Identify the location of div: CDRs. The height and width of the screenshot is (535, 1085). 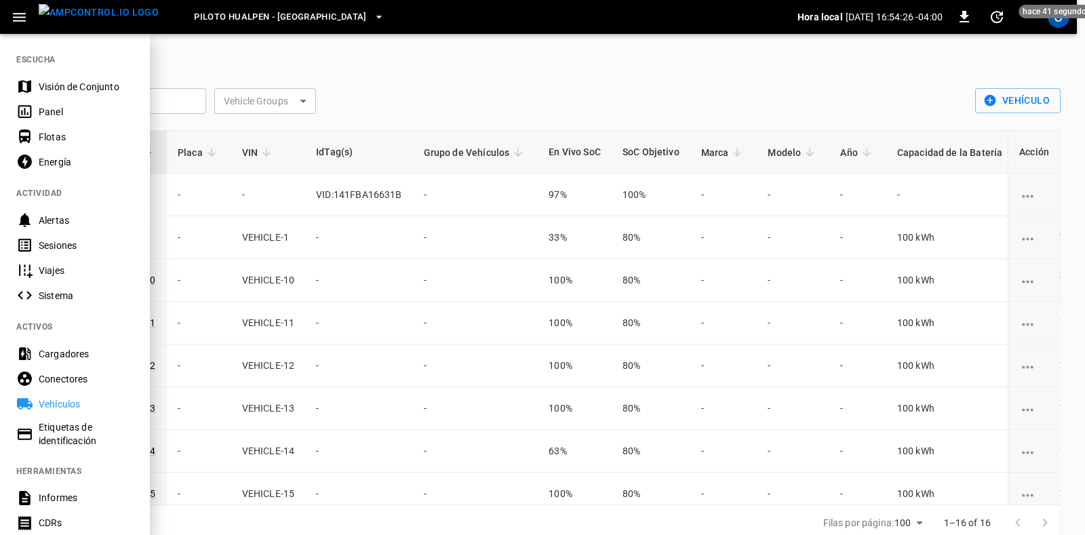
(85, 523).